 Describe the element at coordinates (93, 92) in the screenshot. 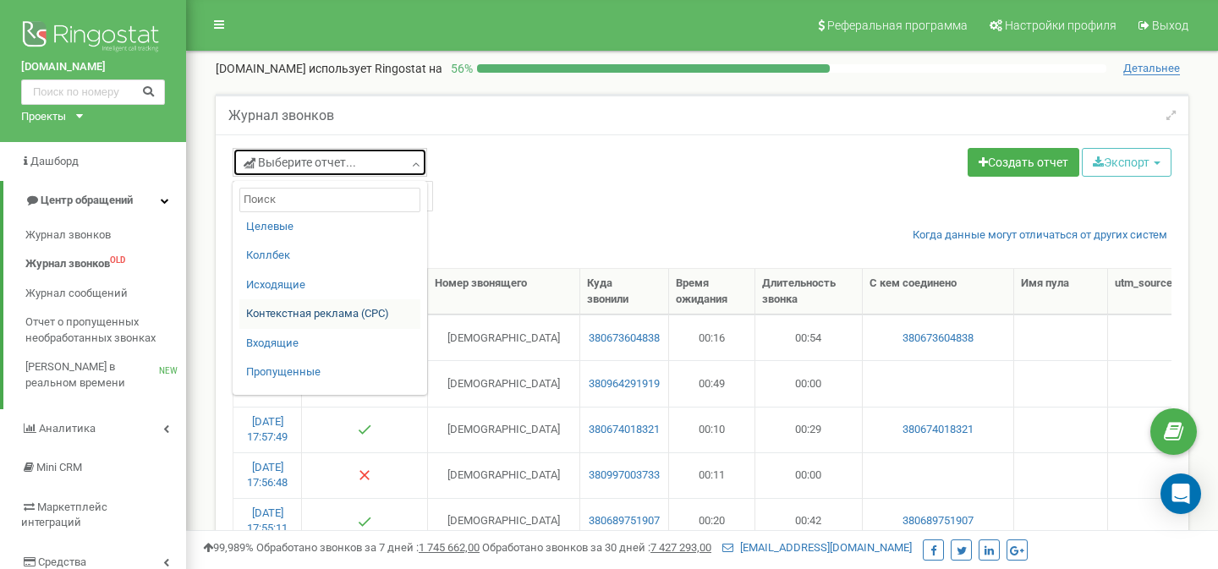

I see `input: Поиск по номеру` at that location.